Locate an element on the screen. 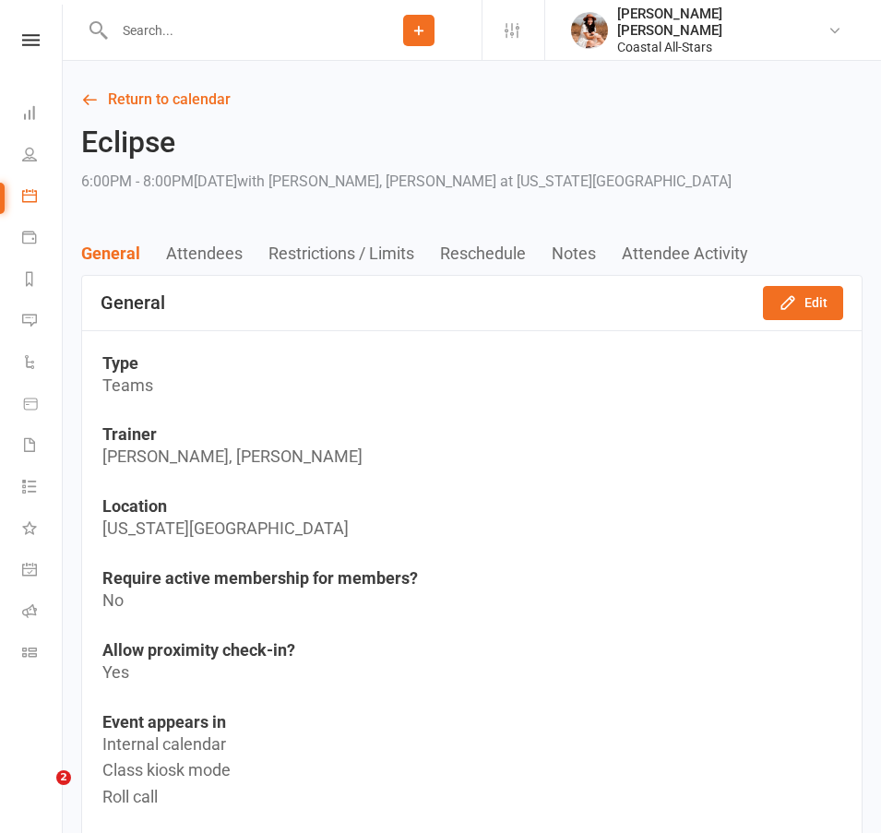 Image resolution: width=881 pixels, height=833 pixels. a: What's New is located at coordinates (42, 530).